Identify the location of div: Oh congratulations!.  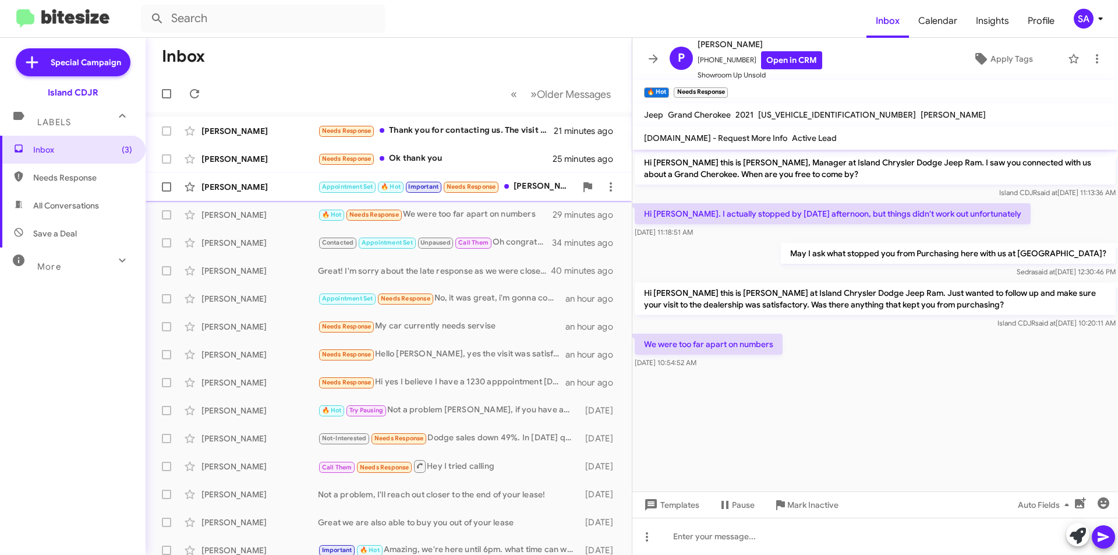
(435, 242).